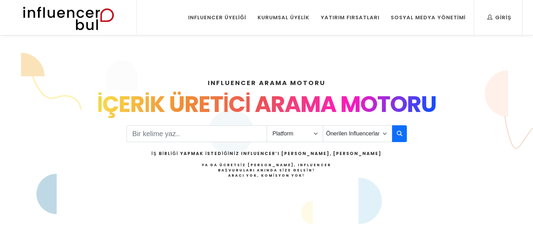 This screenshot has height=246, width=533. What do you see at coordinates (500, 18) in the screenshot?
I see `div: Giriş` at bounding box center [500, 18].